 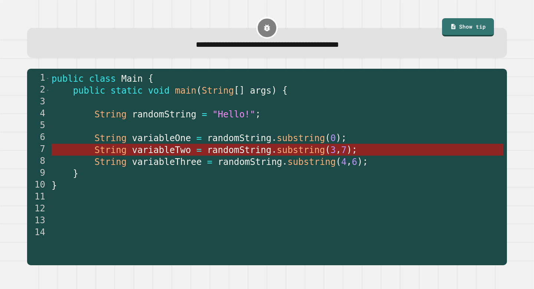 What do you see at coordinates (39, 173) in the screenshot?
I see `div: 9` at bounding box center [39, 173].